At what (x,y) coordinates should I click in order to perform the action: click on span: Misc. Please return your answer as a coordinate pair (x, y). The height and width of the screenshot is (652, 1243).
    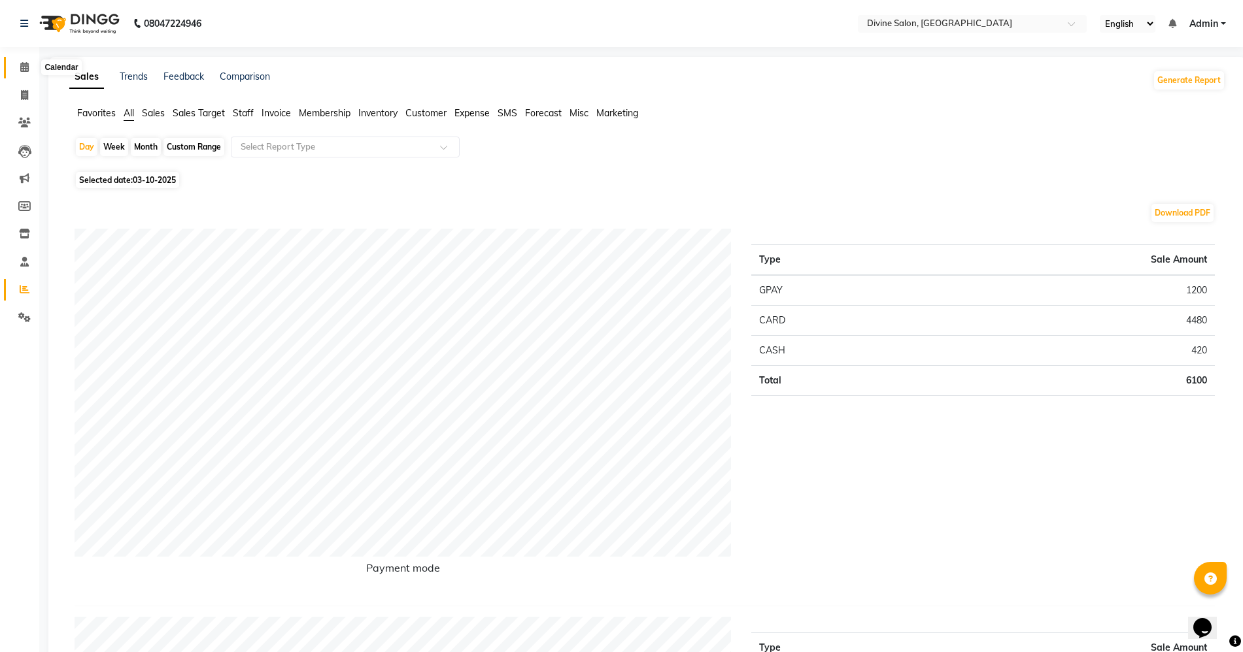
    Looking at the image, I should click on (578, 113).